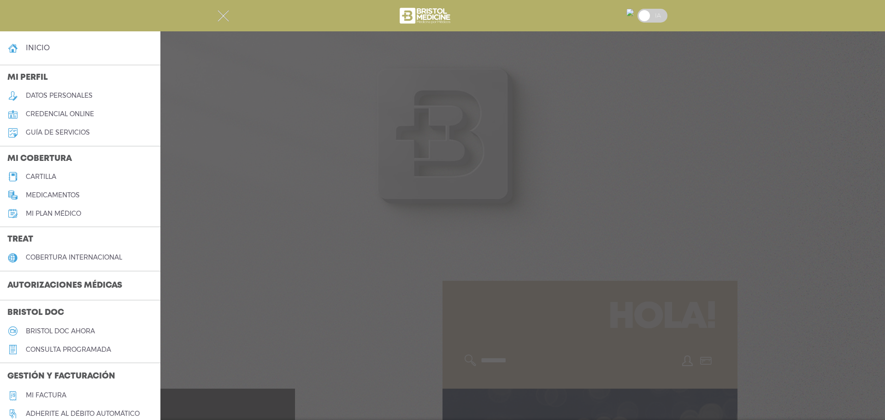  Describe the element at coordinates (223, 16) in the screenshot. I see `img: Cober_menu-close-white.svg` at that location.